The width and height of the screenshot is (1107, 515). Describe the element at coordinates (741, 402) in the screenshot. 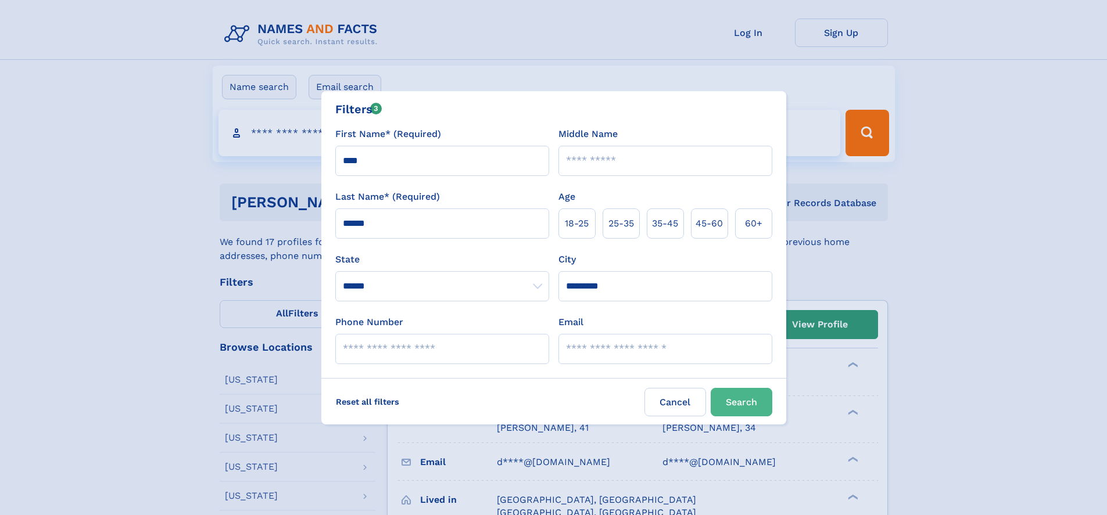

I see `button: Search` at that location.